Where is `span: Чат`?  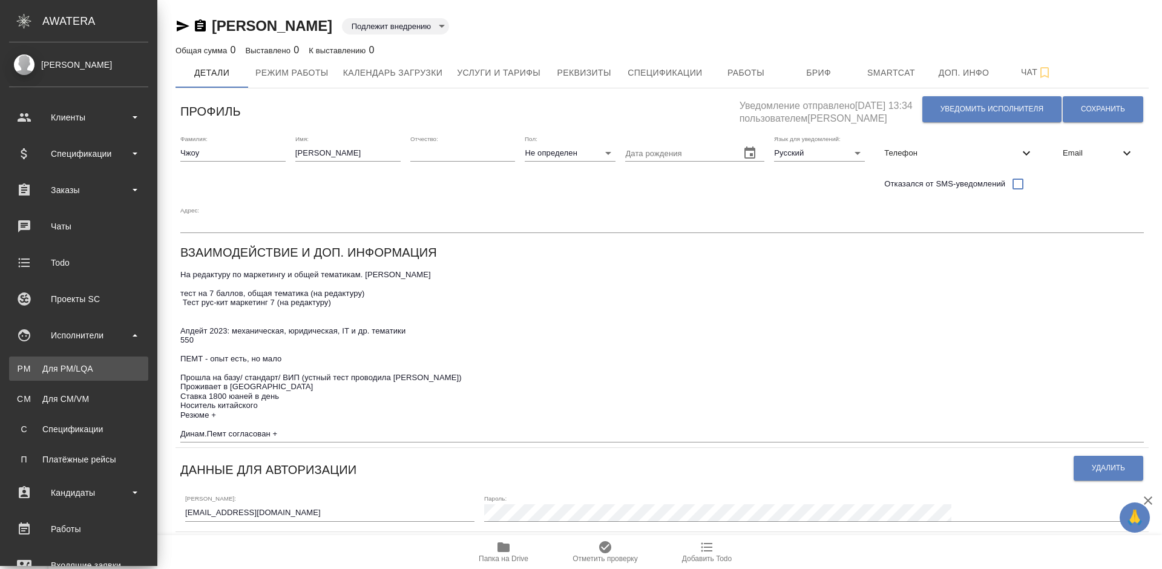
span: Чат is located at coordinates (1037, 72).